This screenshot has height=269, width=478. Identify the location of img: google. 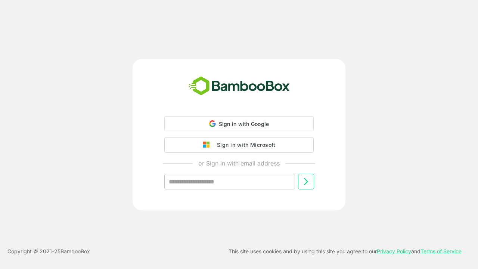
(208, 145).